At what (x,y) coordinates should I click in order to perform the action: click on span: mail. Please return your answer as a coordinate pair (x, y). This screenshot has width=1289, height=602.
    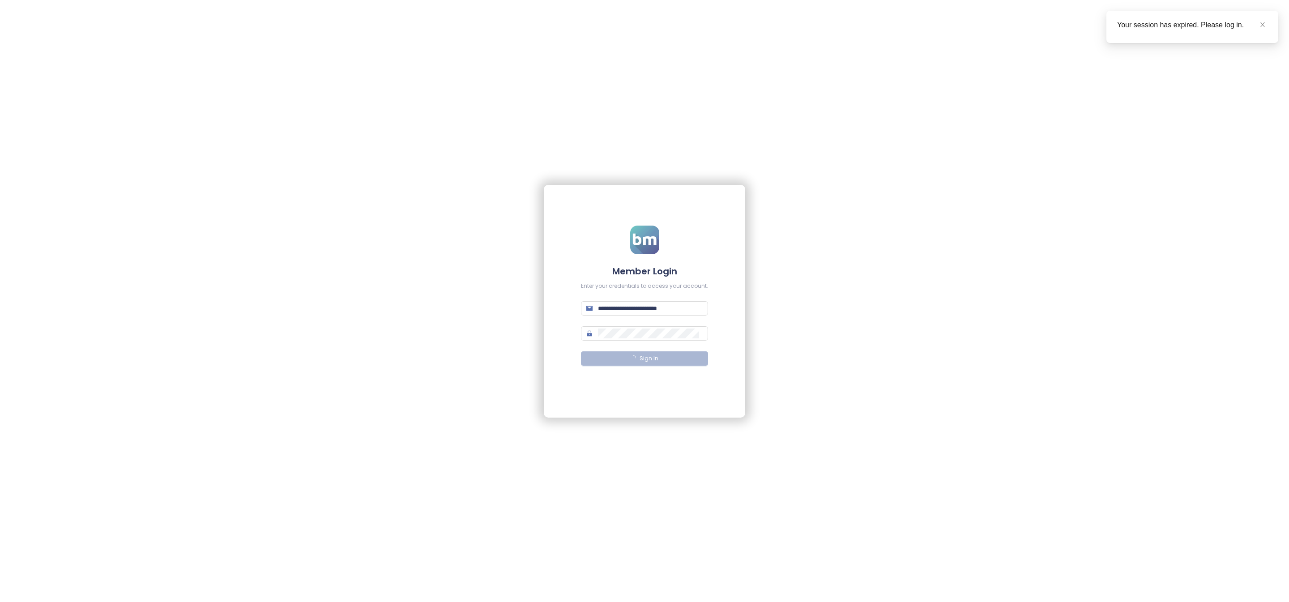
    Looking at the image, I should click on (589, 308).